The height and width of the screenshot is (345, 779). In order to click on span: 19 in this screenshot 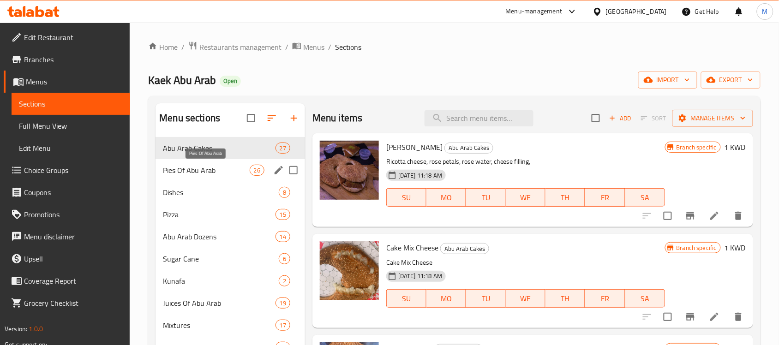, I will do `click(283, 303)`.